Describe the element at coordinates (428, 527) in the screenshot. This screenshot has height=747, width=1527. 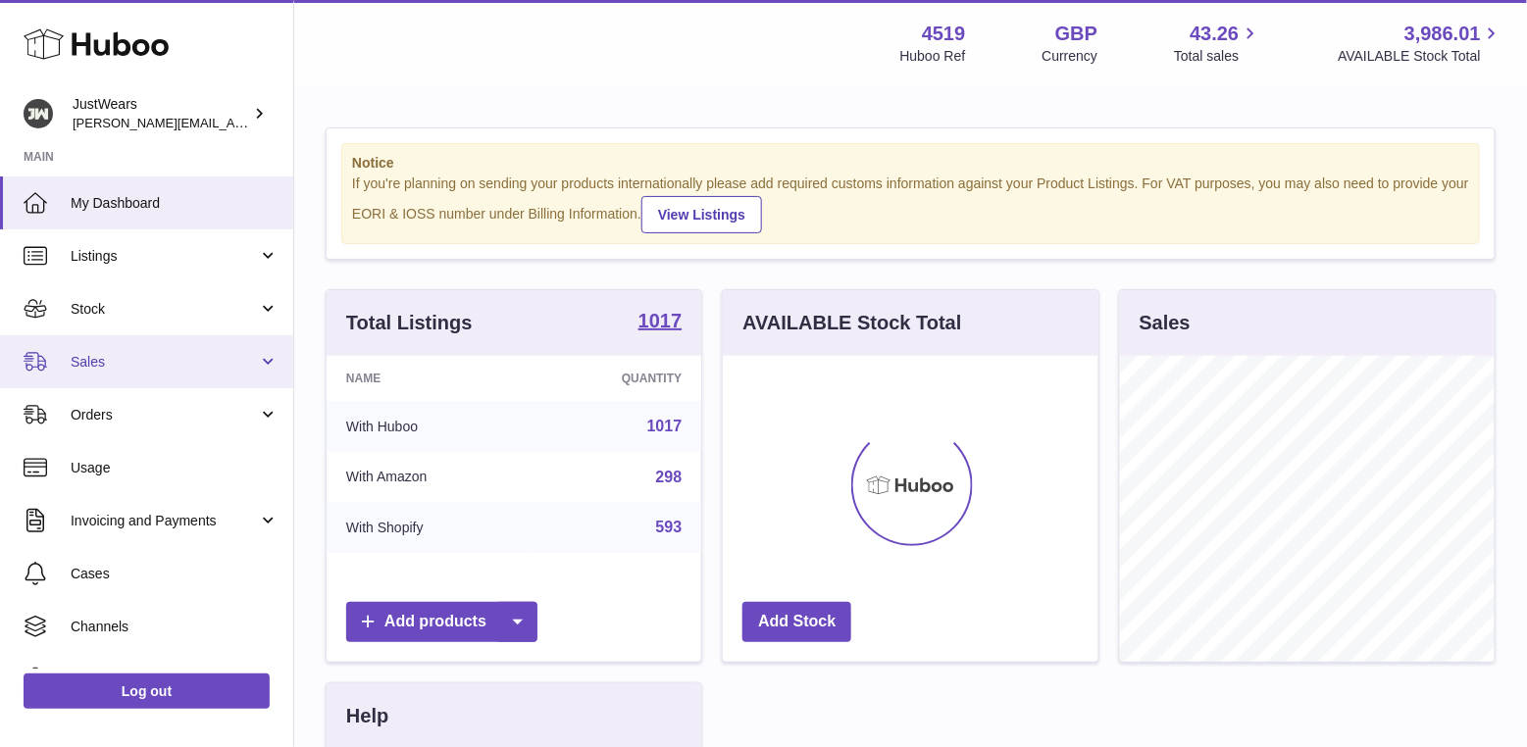
I see `td: With Shopify` at that location.